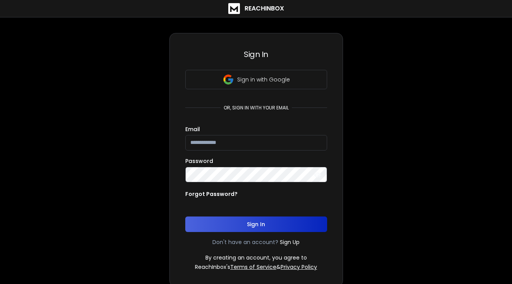 This screenshot has height=284, width=512. What do you see at coordinates (256, 9) in the screenshot?
I see `a: ReachInbox` at bounding box center [256, 9].